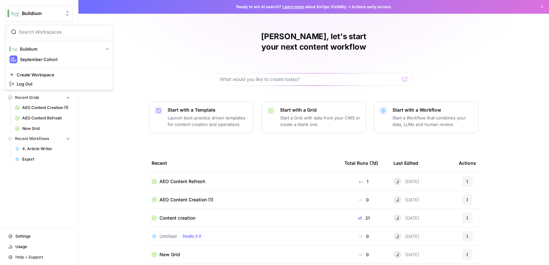  What do you see at coordinates (32, 139) in the screenshot?
I see `span: Recent Workflows` at bounding box center [32, 139].